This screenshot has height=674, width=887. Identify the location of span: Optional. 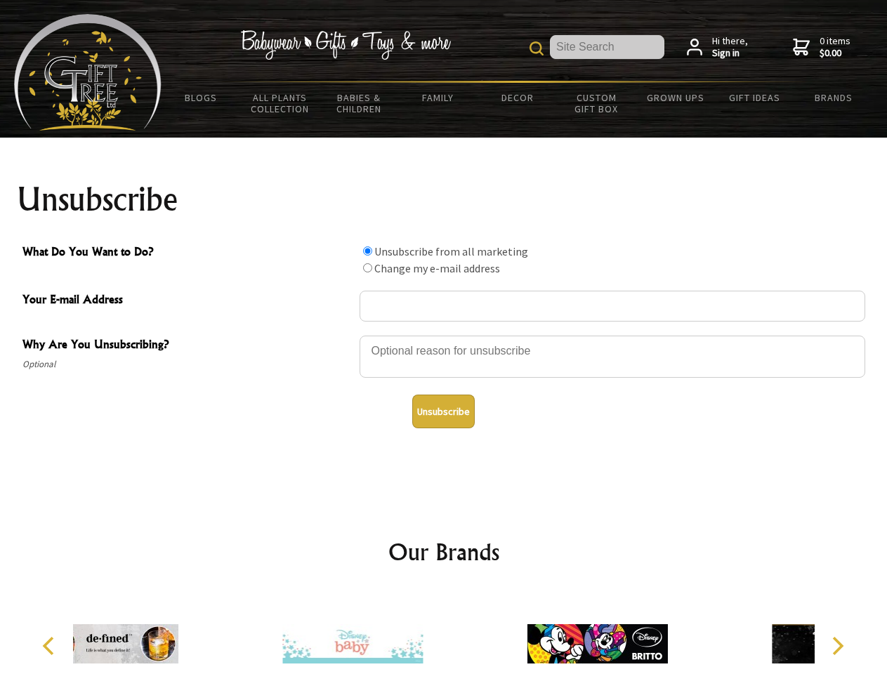
(187, 364).